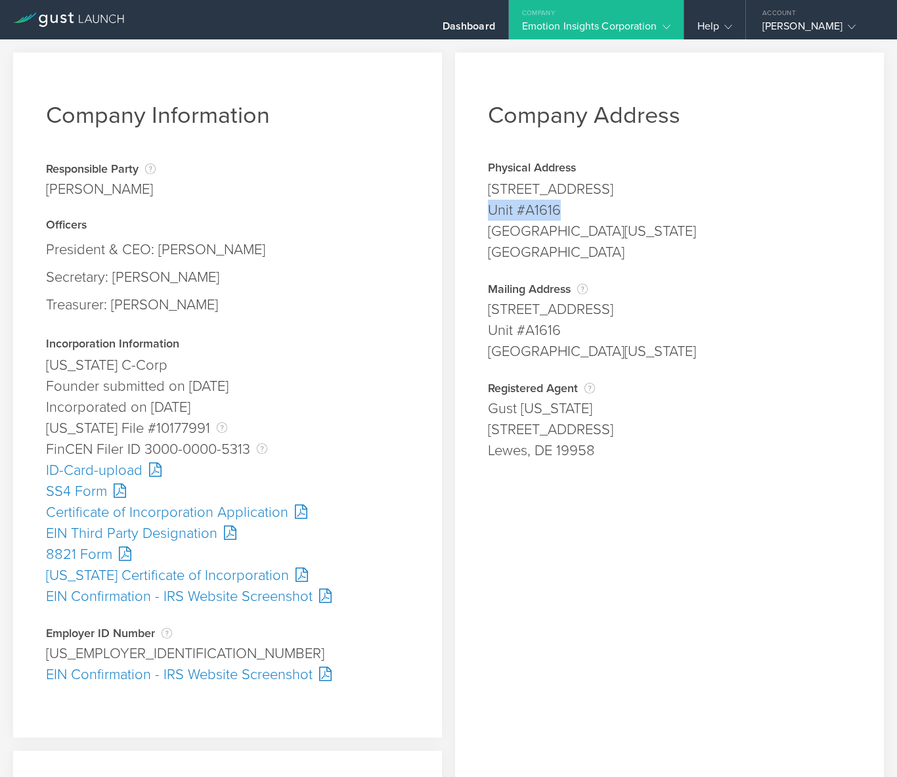  What do you see at coordinates (669, 169) in the screenshot?
I see `div: Physical Address` at bounding box center [669, 169].